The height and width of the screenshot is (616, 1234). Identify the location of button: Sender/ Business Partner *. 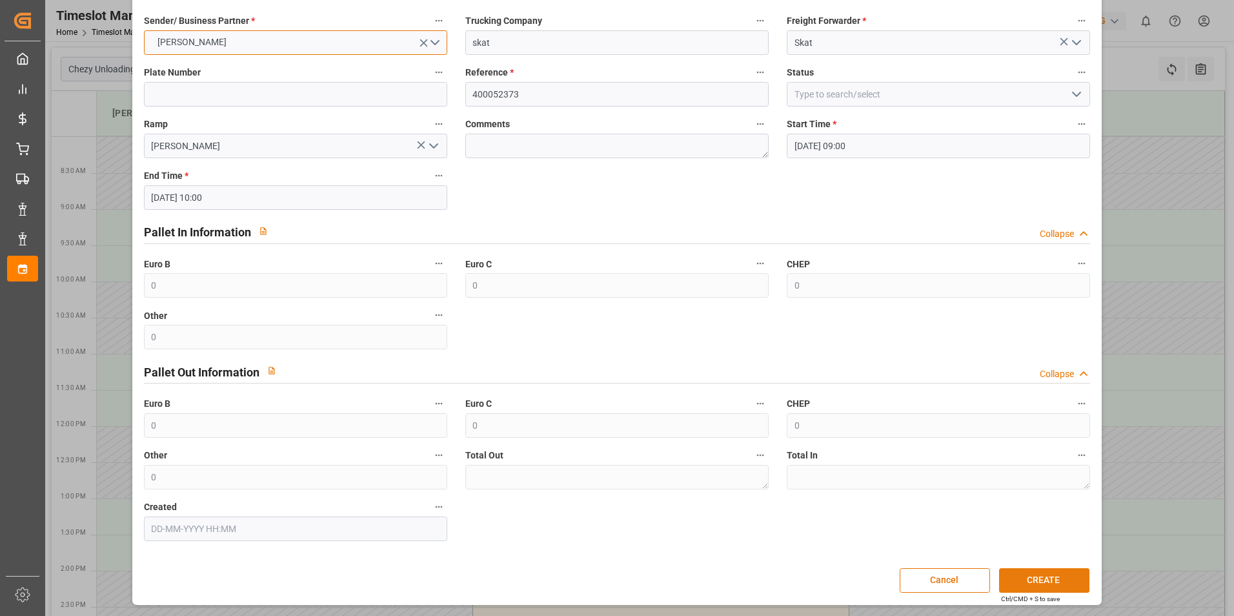
(439, 21).